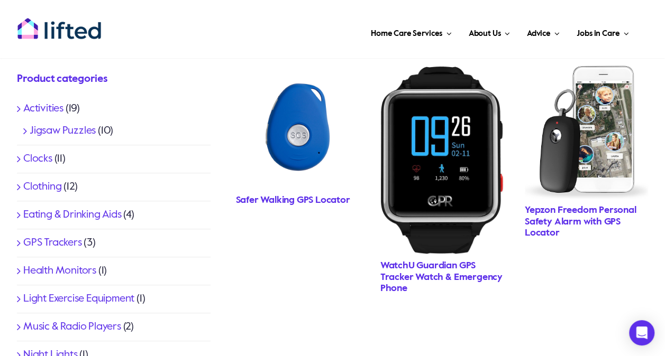 This screenshot has width=665, height=356. What do you see at coordinates (129, 327) in the screenshot?
I see `span: (2)` at bounding box center [129, 327].